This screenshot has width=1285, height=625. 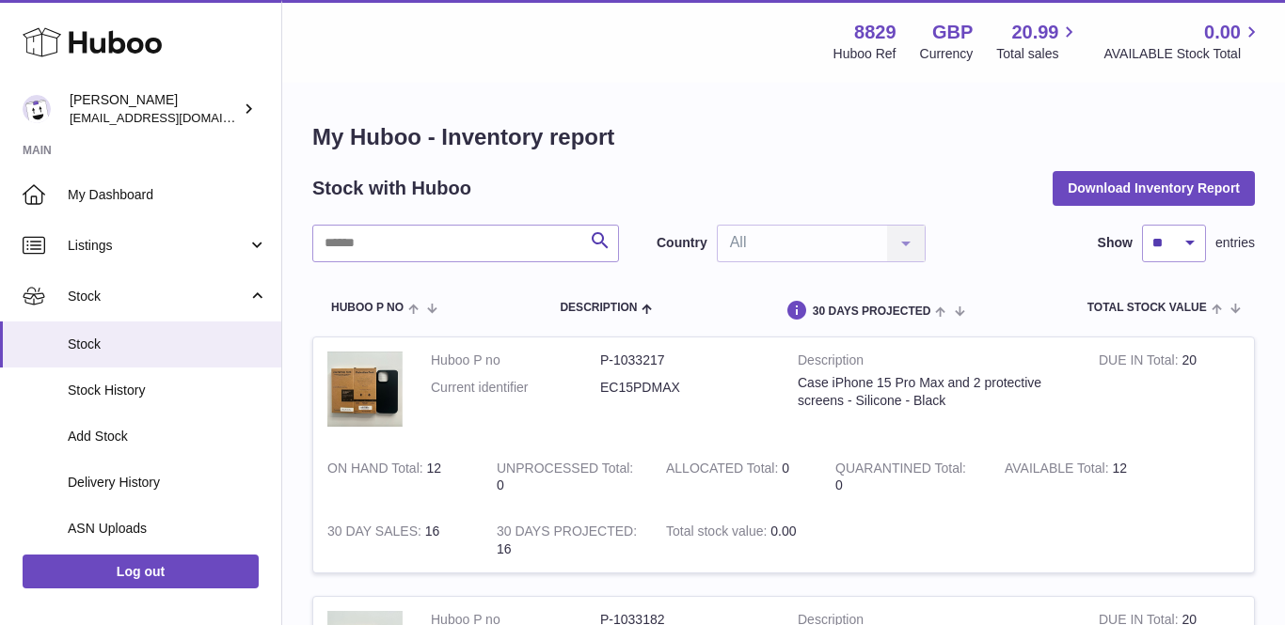 I want to click on h1: My Huboo - Inventory report, so click(x=783, y=137).